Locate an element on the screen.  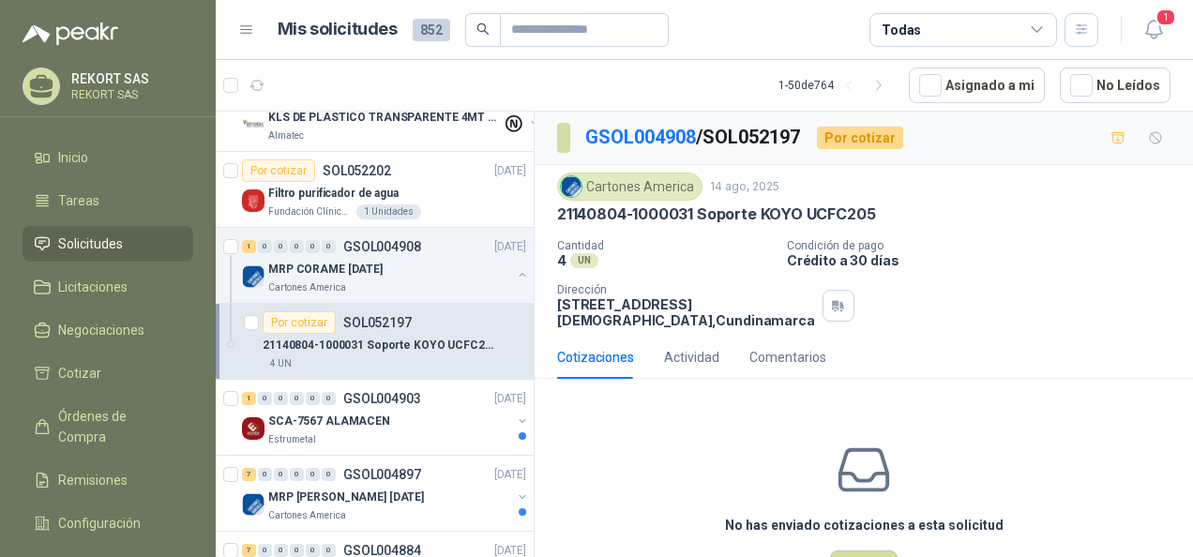
span: Órdenes de Compra is located at coordinates (116, 427).